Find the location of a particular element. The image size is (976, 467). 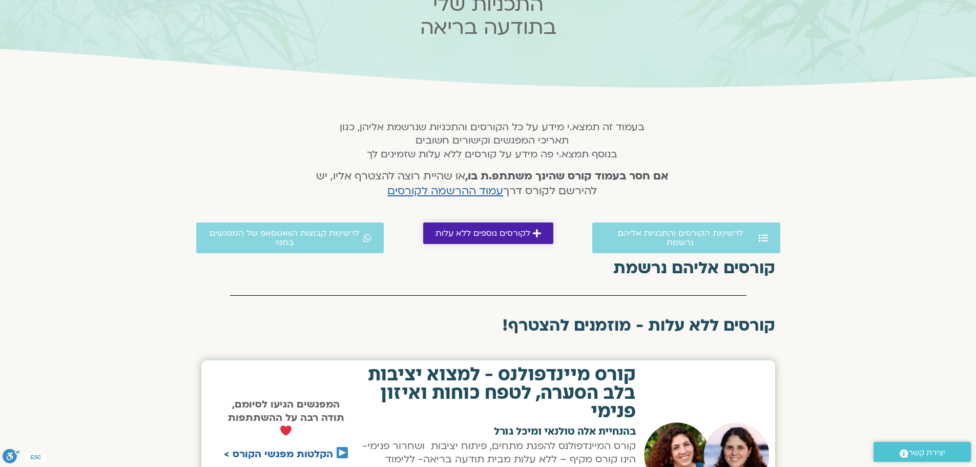

strong: אם חסר בעמוד קורס שהינך משתתפ.ת בו, is located at coordinates (567, 176).